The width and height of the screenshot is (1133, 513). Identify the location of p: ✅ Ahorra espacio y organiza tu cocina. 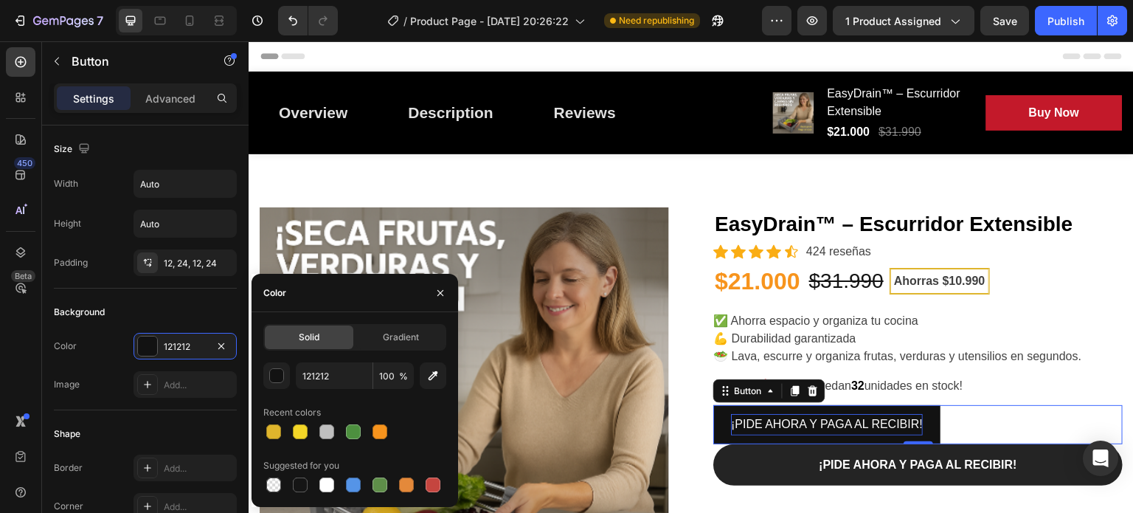
(567, 279).